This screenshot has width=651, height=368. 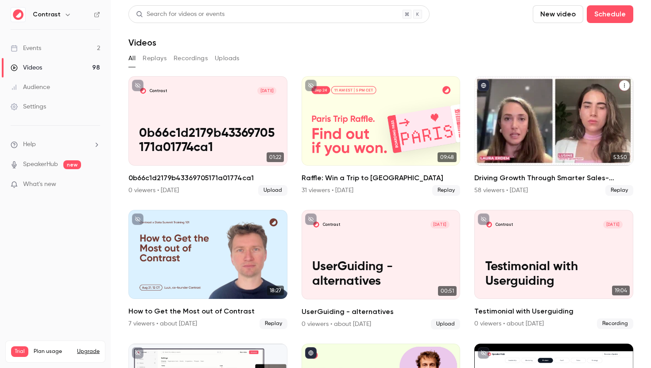 I want to click on div: Events, so click(x=26, y=48).